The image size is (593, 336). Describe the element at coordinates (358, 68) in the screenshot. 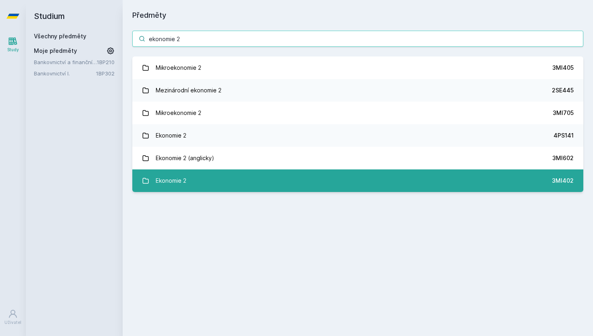

I see `a: Mikroekonomie 2 3MI405` at that location.